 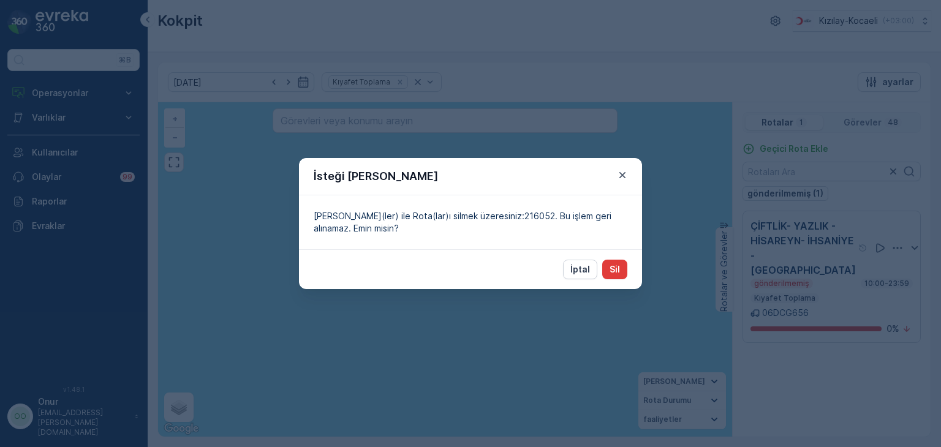 I want to click on p: Sil, so click(x=614, y=269).